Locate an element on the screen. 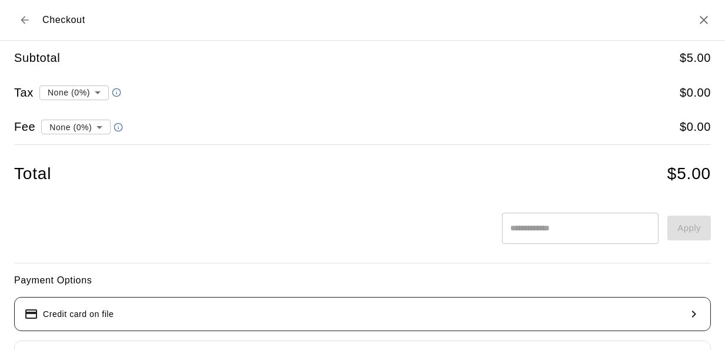 This screenshot has height=350, width=725. h5: Fee is located at coordinates (25, 127).